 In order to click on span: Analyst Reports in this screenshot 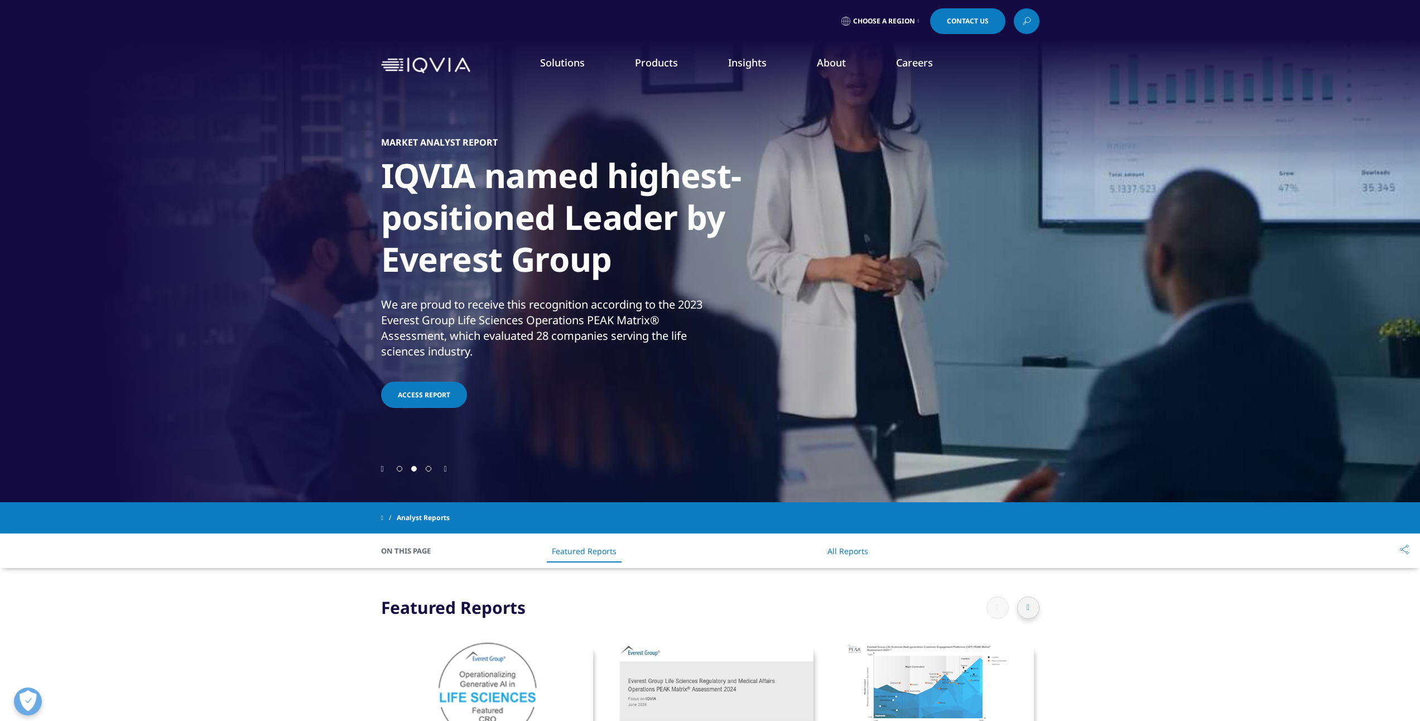, I will do `click(423, 518)`.